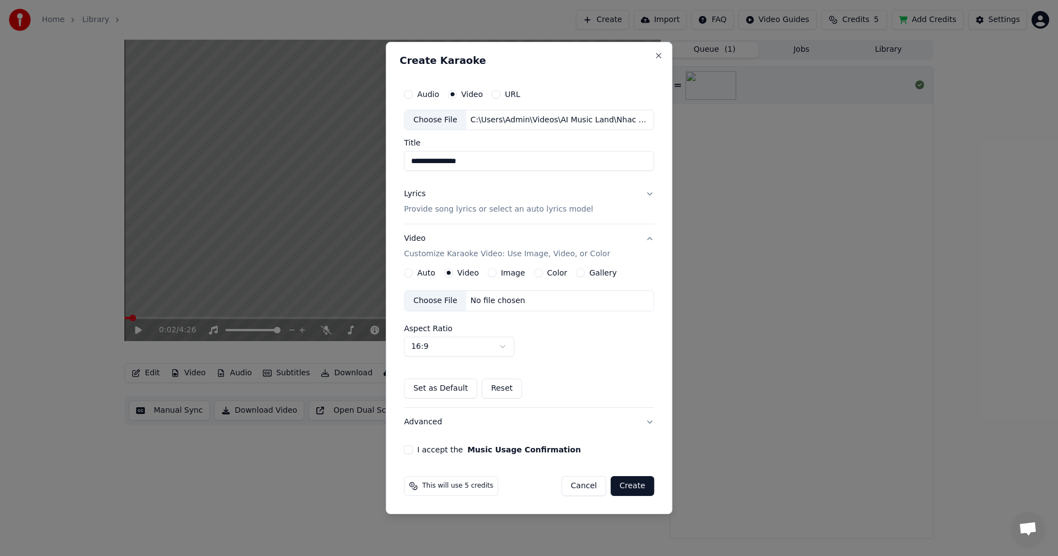 The image size is (1058, 556). What do you see at coordinates (457, 486) in the screenshot?
I see `span: This will use 5 credits` at bounding box center [457, 486].